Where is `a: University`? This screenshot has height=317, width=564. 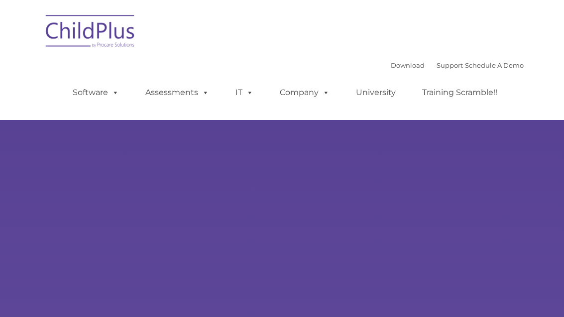
a: University is located at coordinates (376, 93).